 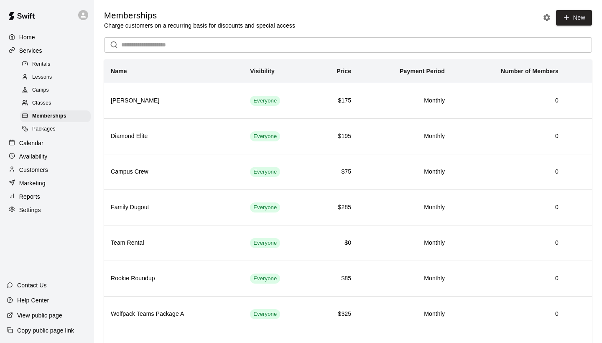 What do you see at coordinates (55, 90) in the screenshot?
I see `div: Camps` at bounding box center [55, 90].